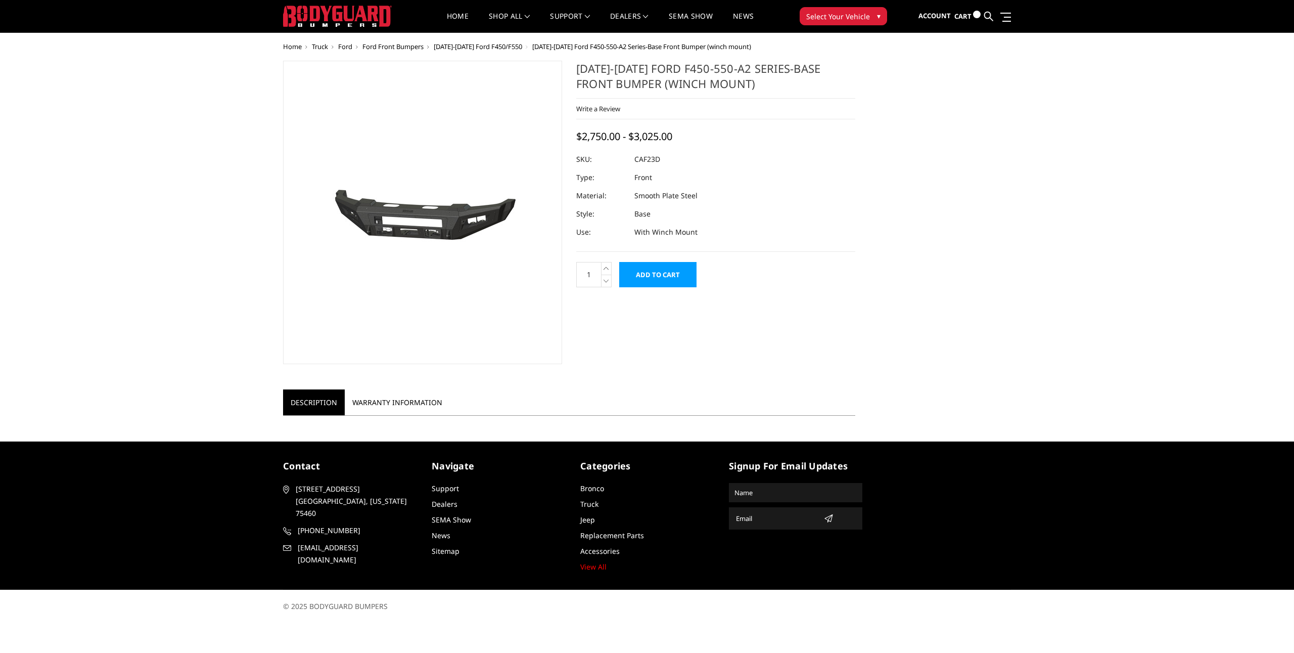 Image resolution: width=1294 pixels, height=653 pixels. Describe the element at coordinates (345, 47) in the screenshot. I see `a: Ford` at that location.